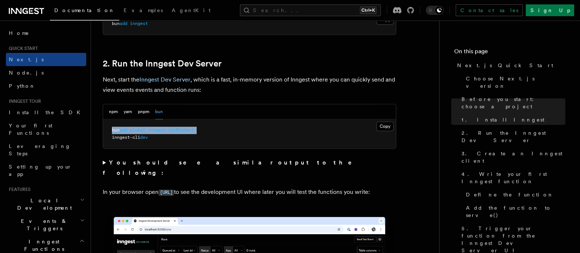  What do you see at coordinates (385, 126) in the screenshot?
I see `button: Copy` at bounding box center [385, 126].